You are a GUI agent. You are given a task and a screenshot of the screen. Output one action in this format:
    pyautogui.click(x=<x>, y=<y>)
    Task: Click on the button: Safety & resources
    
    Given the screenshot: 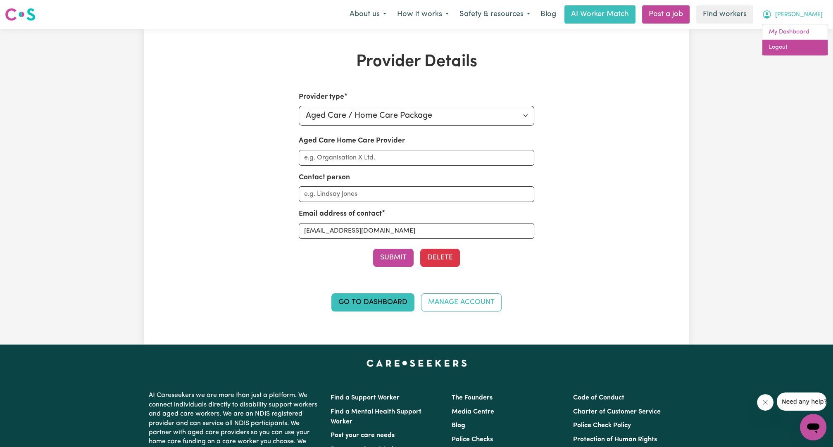 What is the action you would take?
    pyautogui.click(x=494, y=14)
    